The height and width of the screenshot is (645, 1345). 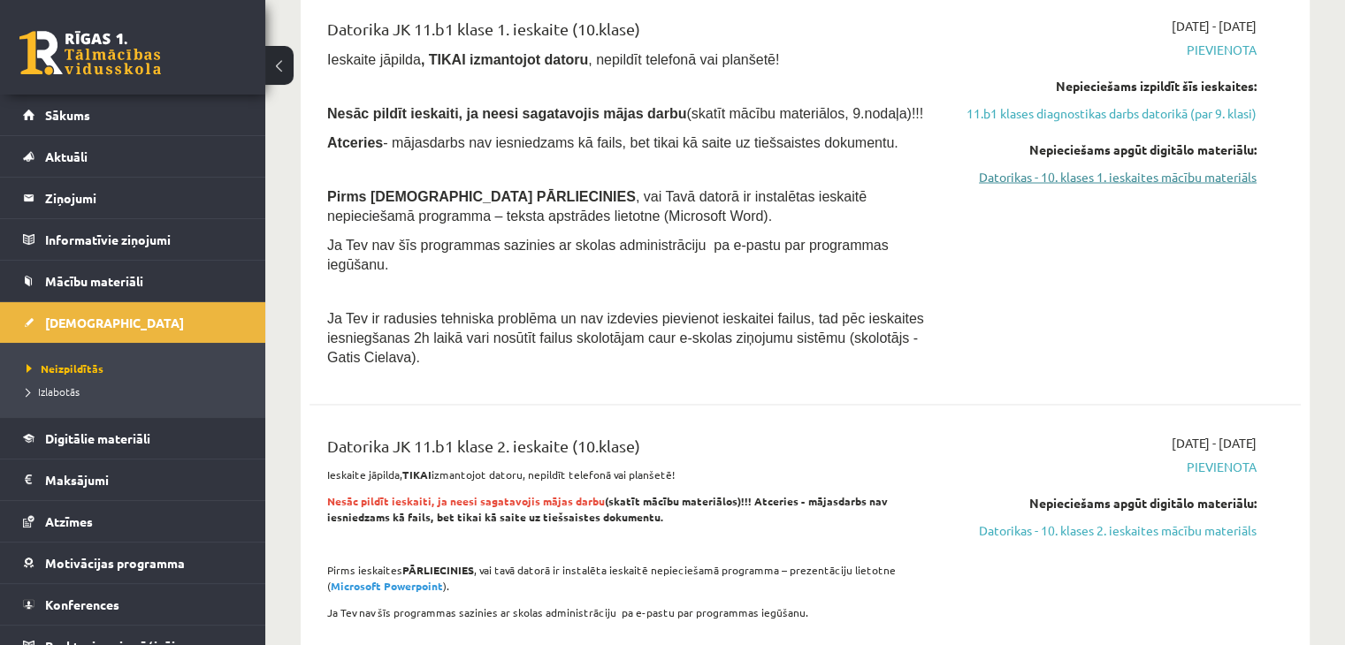 What do you see at coordinates (144, 480) in the screenshot?
I see `legend: Maksājumi` at bounding box center [144, 480].